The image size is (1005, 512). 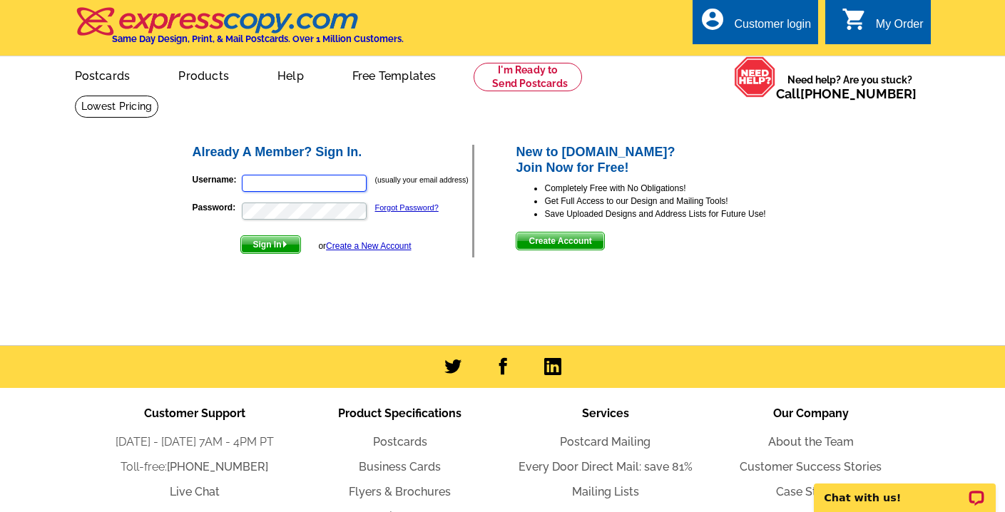 What do you see at coordinates (882, 24) in the screenshot?
I see `a: shopping_cart My Order` at bounding box center [882, 24].